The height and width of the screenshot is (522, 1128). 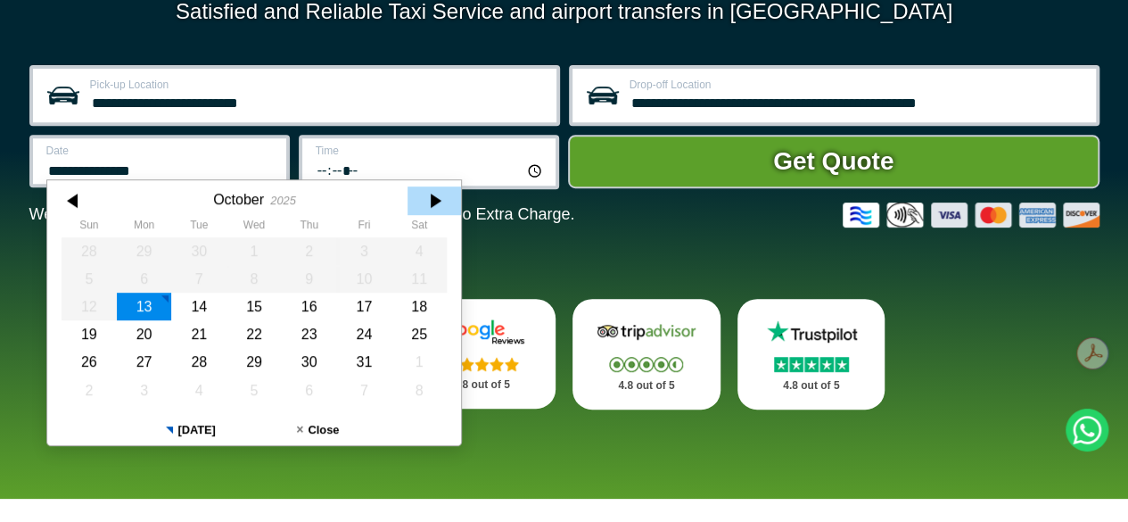 I want to click on img: Tripadvisor, so click(x=646, y=332).